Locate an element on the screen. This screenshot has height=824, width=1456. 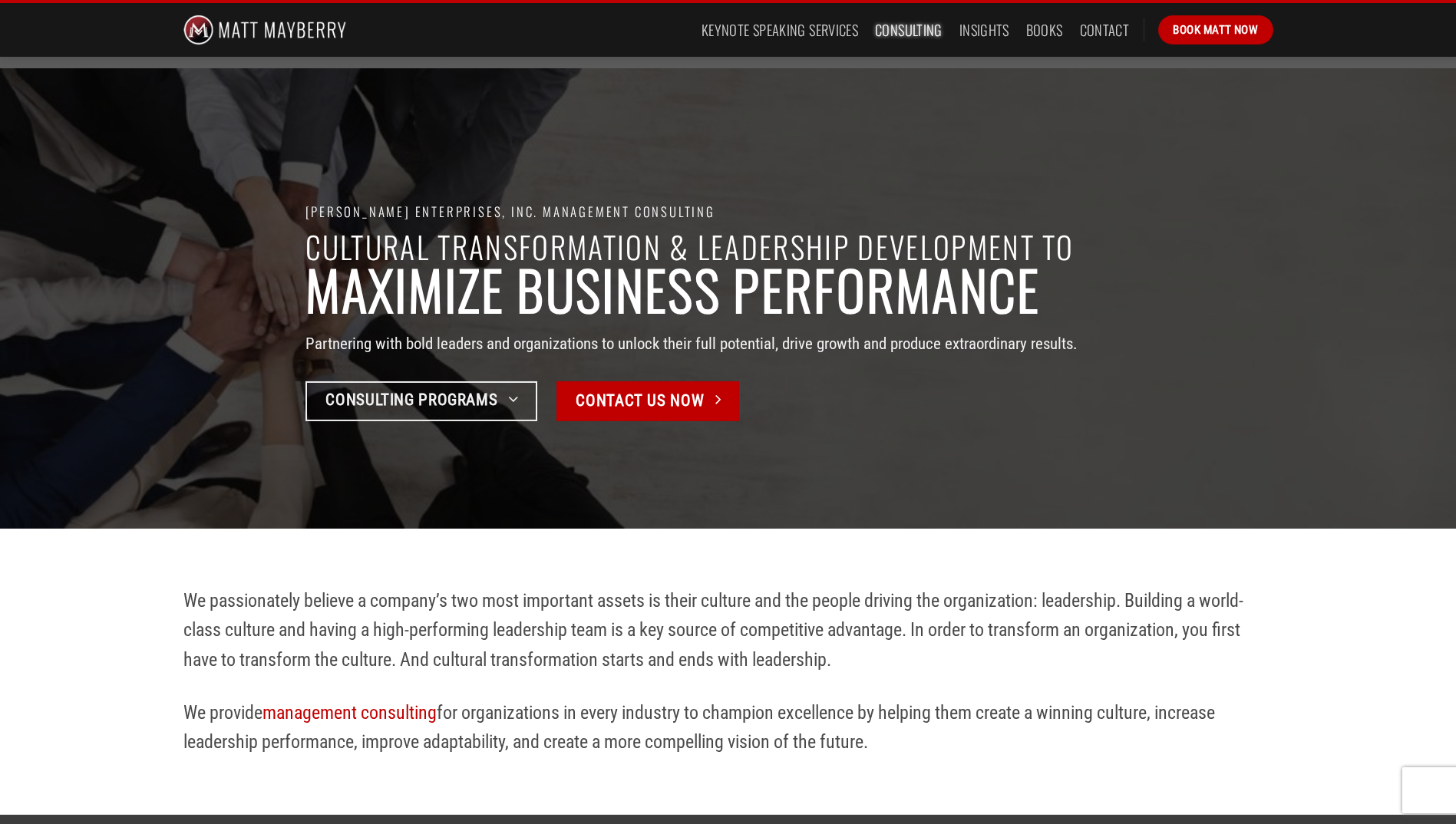
a: Consulting Programs is located at coordinates (421, 402).